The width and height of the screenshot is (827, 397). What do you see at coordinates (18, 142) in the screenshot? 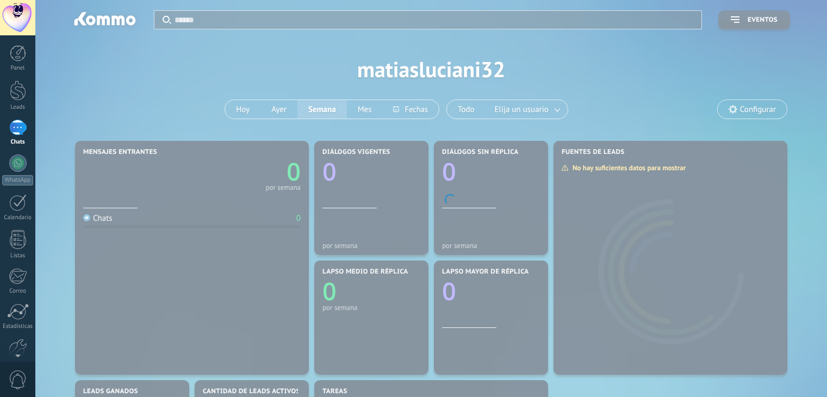
I see `div: Chats` at bounding box center [18, 142].